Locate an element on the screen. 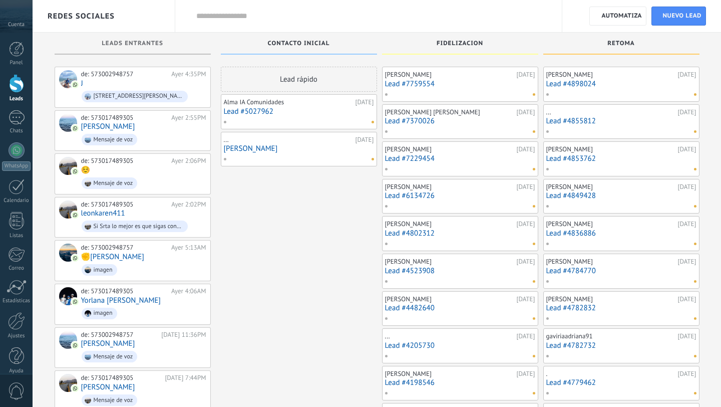 The width and height of the screenshot is (721, 407). a: Lead #7229454 is located at coordinates (460, 158).